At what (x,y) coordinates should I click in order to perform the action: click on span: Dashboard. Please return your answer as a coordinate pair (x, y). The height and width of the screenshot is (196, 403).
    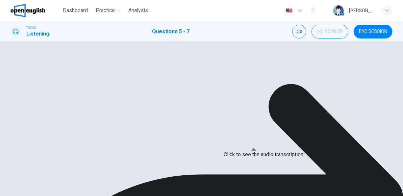
    Looking at the image, I should click on (75, 11).